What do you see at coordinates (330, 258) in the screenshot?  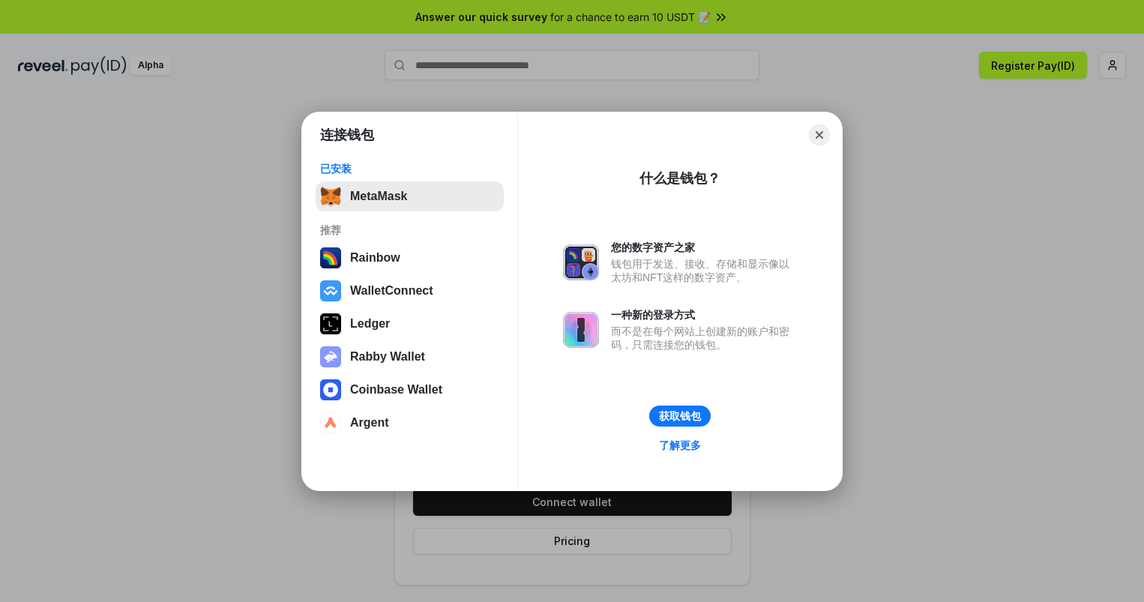 I see `img: svg+xml,%3Csvg%20width%3D%22120%22%20height%3D%22120%22%20viewBox%3D%220%200%20120%20120%22%20fil...` at bounding box center [330, 258].